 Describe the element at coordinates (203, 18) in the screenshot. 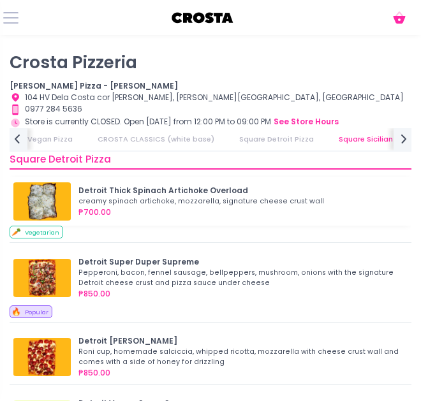

I see `img: logo` at that location.